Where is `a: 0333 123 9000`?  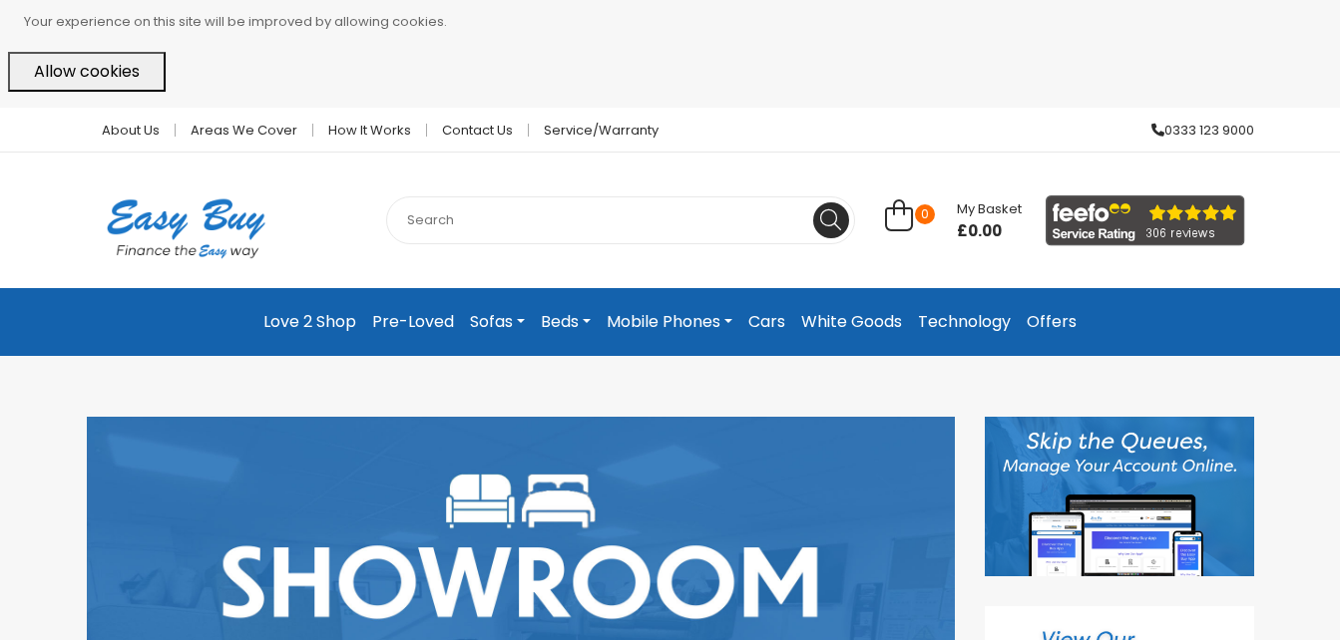
a: 0333 123 9000 is located at coordinates (1195, 130).